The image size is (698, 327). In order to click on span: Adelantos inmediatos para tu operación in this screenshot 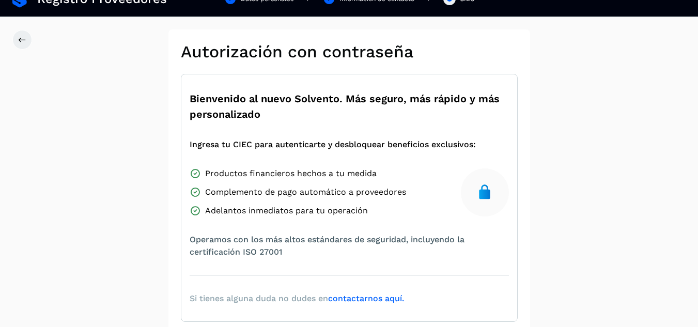, I will do `click(286, 211)`.